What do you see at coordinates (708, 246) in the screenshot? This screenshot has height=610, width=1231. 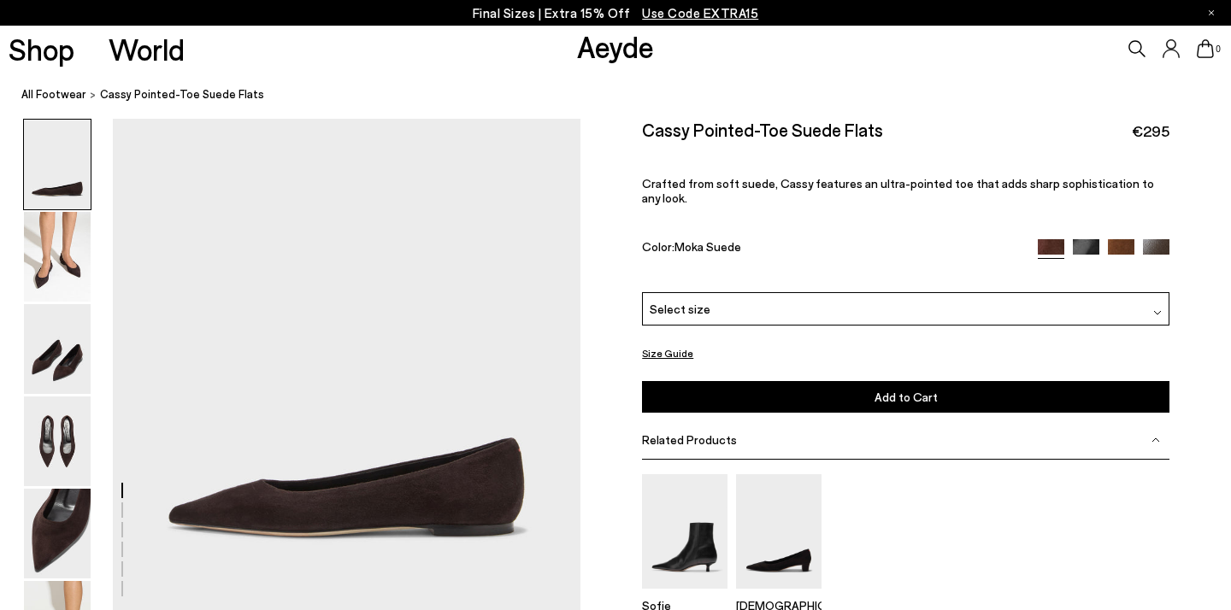 I see `span: Moka Suede` at bounding box center [708, 246].